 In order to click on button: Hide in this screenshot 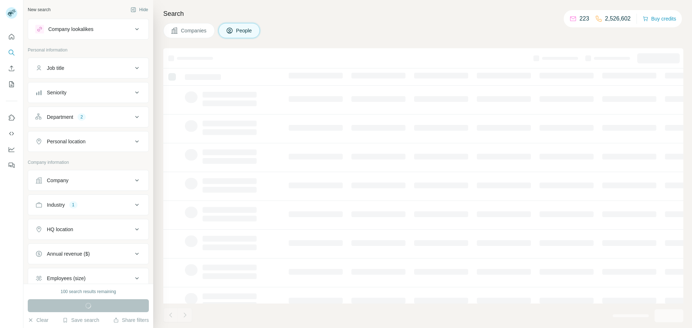, I will do `click(139, 10)`.